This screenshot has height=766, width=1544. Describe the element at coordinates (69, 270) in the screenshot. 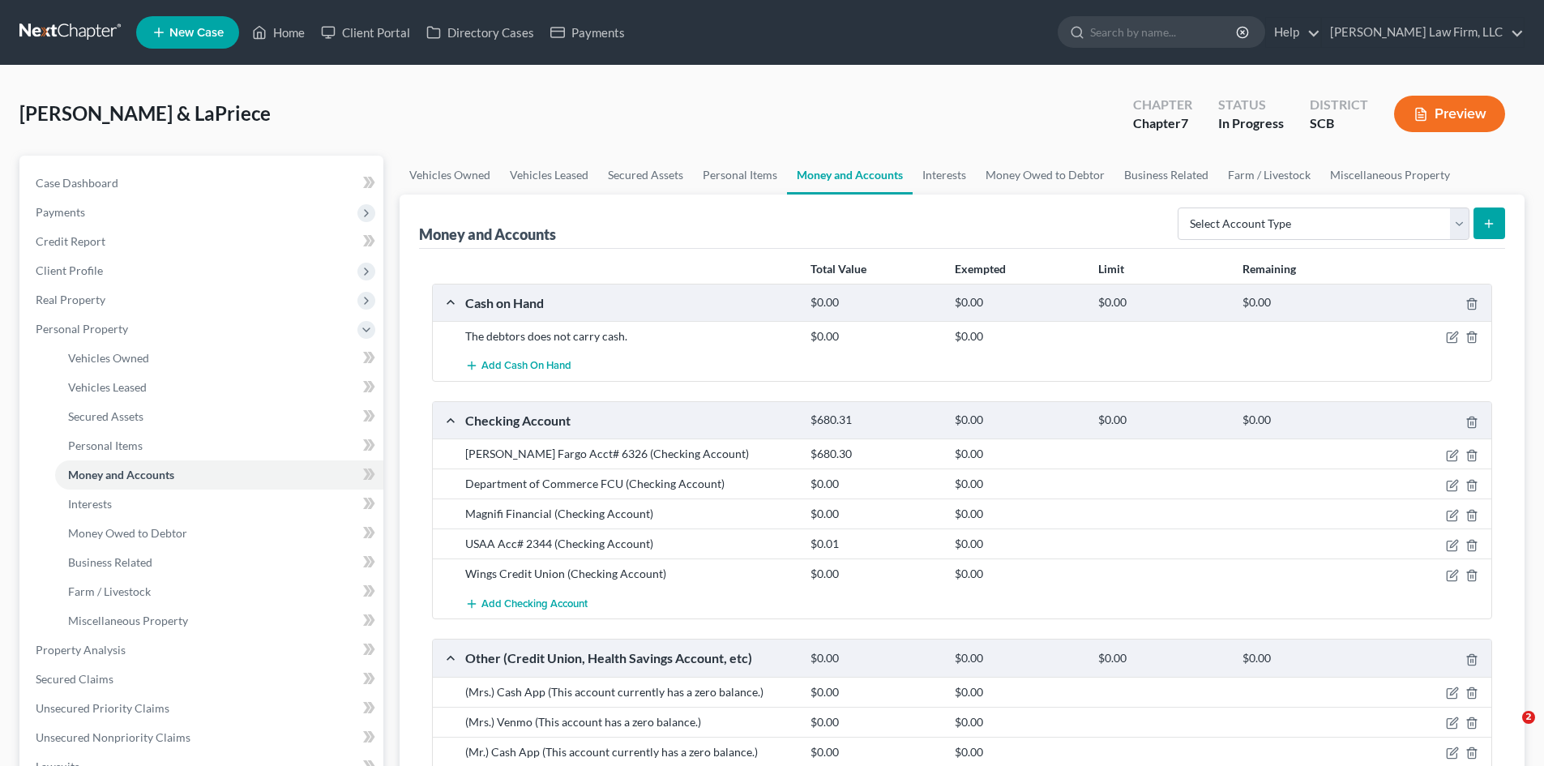

I see `span: Client Profile` at that location.